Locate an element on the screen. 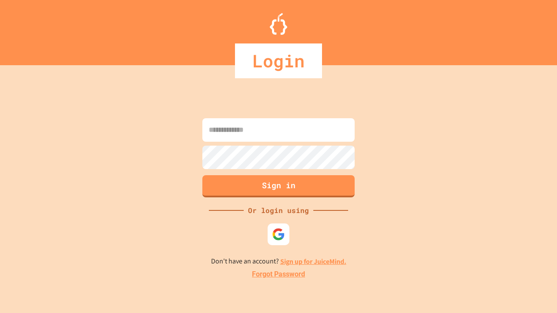 This screenshot has width=557, height=313. div: Or login using is located at coordinates (278, 211).